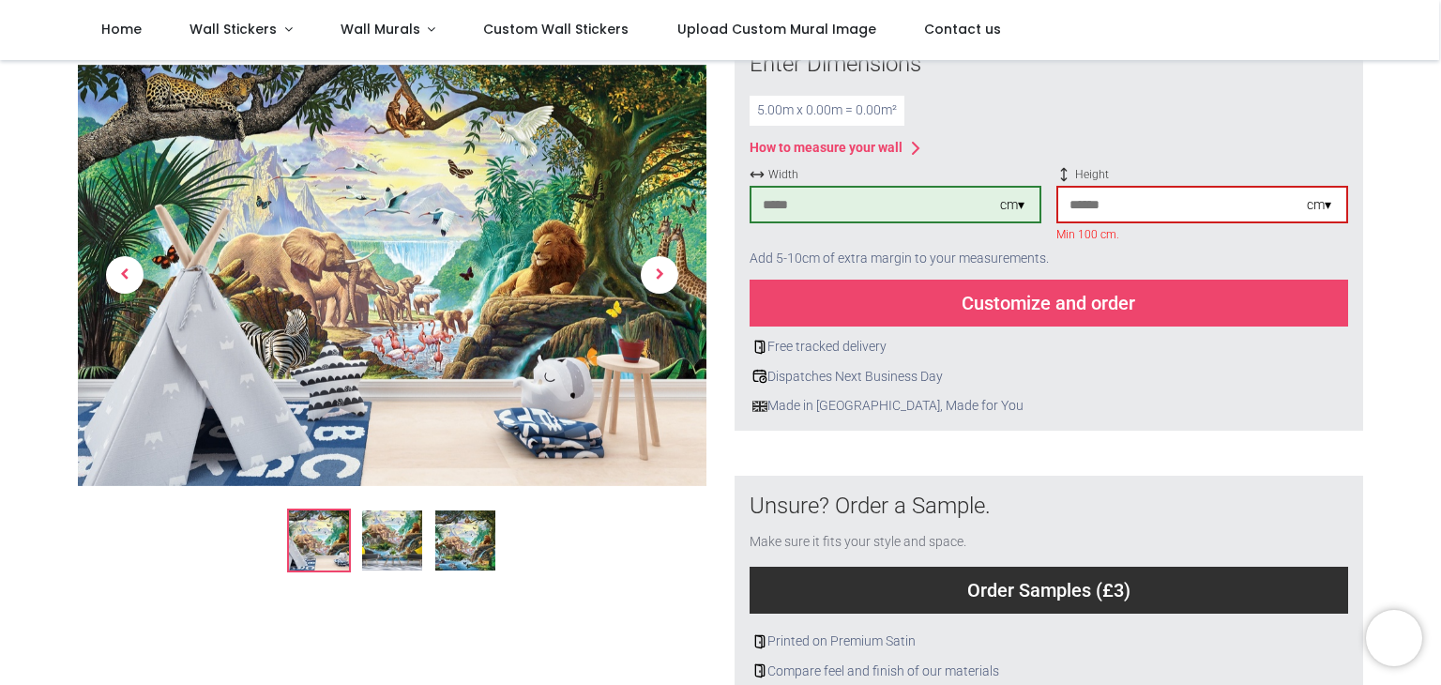 This screenshot has width=1441, height=685. Describe the element at coordinates (555, 29) in the screenshot. I see `span: Custom Wall Stickers` at that location.